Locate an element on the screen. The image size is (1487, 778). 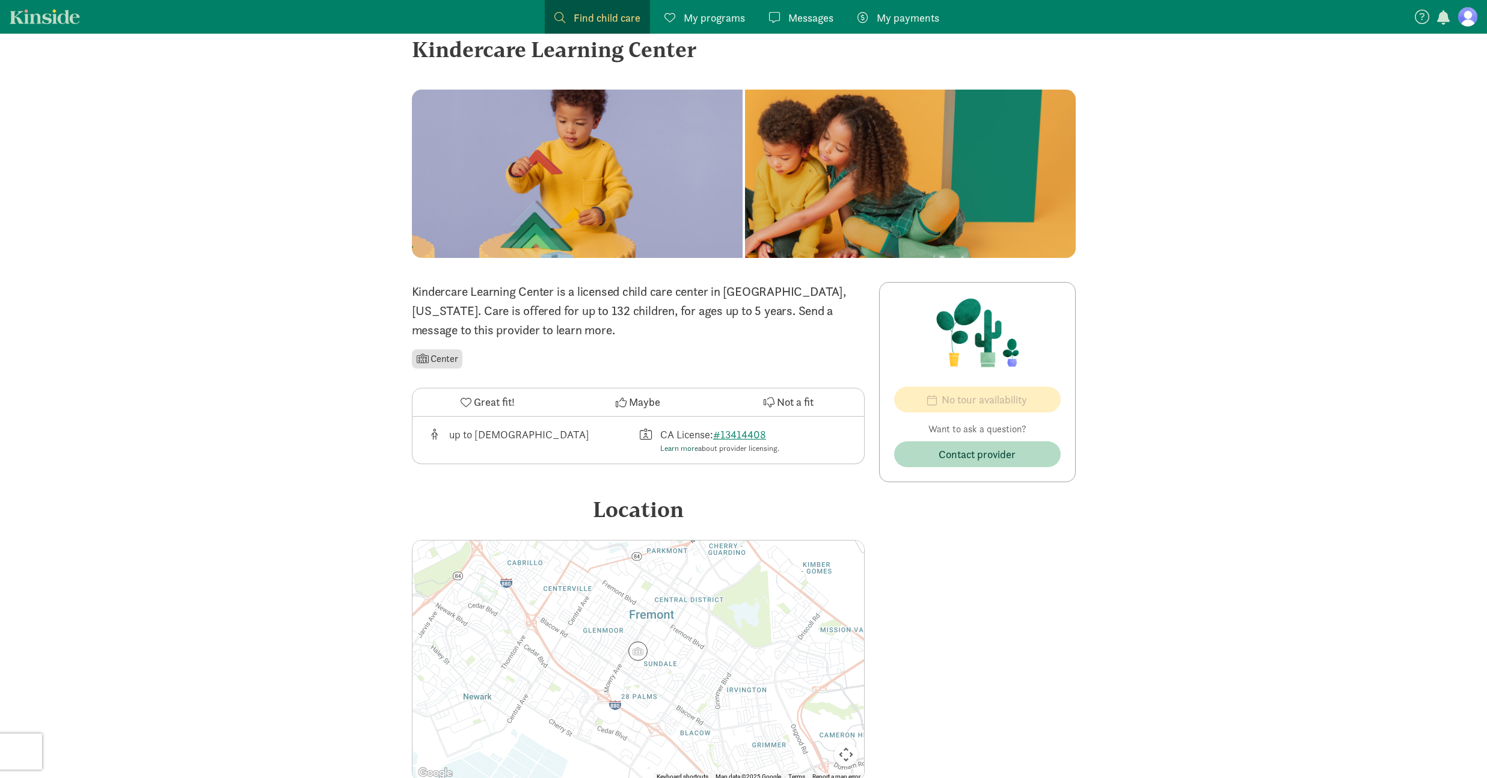
button: Contact provider is located at coordinates (977, 454).